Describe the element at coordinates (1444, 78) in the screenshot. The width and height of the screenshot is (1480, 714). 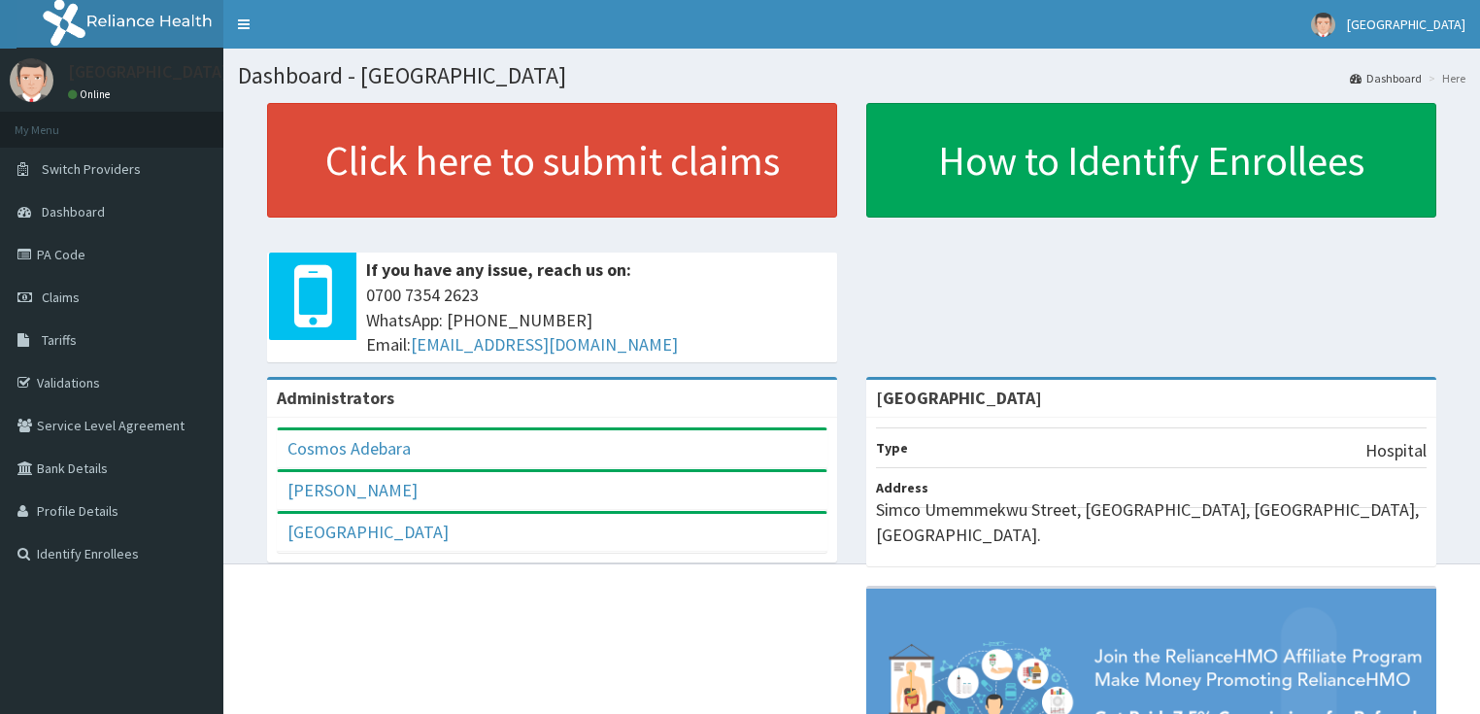
I see `li: Here` at that location.